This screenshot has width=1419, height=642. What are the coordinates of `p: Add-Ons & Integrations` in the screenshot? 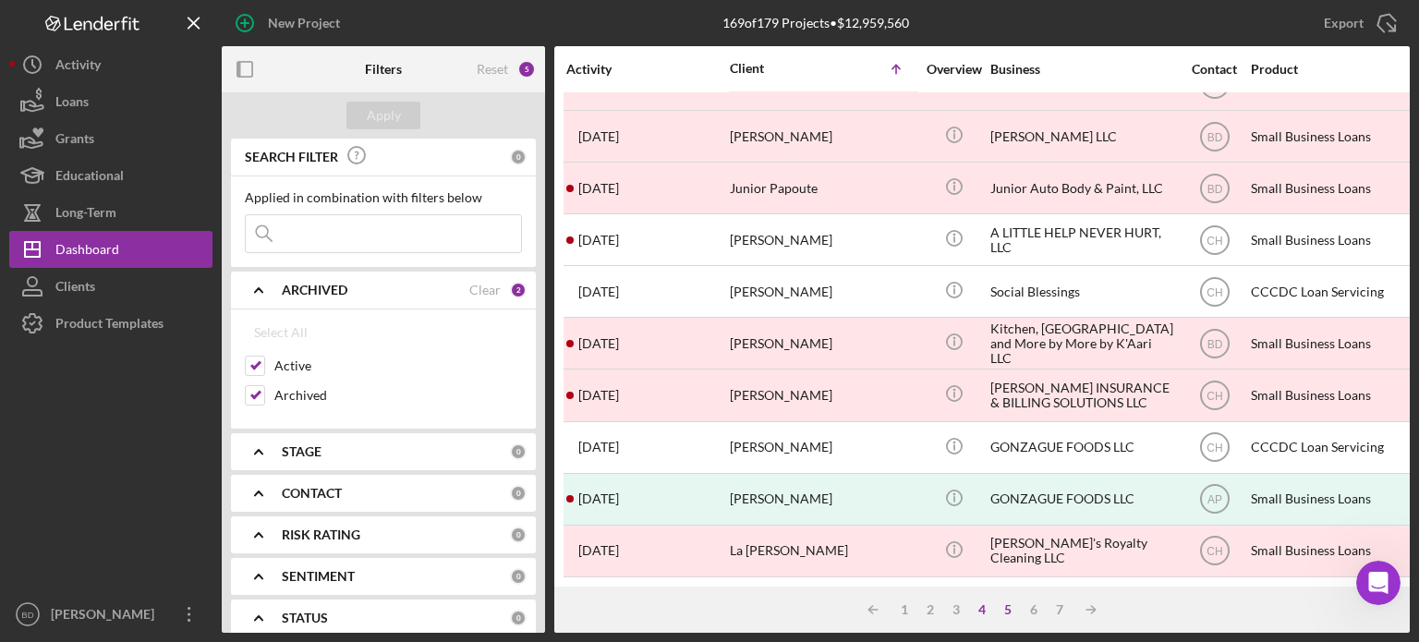 It's located at (174, 313).